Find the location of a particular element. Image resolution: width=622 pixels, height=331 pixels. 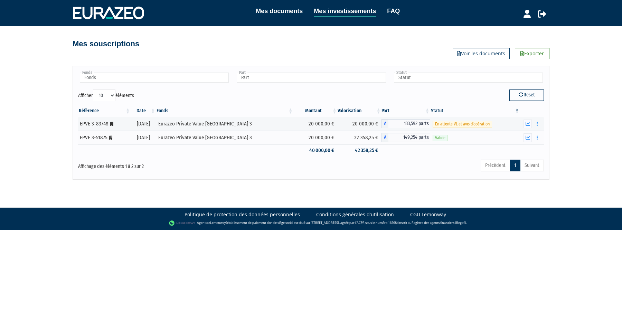

th: Date: activer pour trier la colonne par ordre croissant is located at coordinates (143, 111).